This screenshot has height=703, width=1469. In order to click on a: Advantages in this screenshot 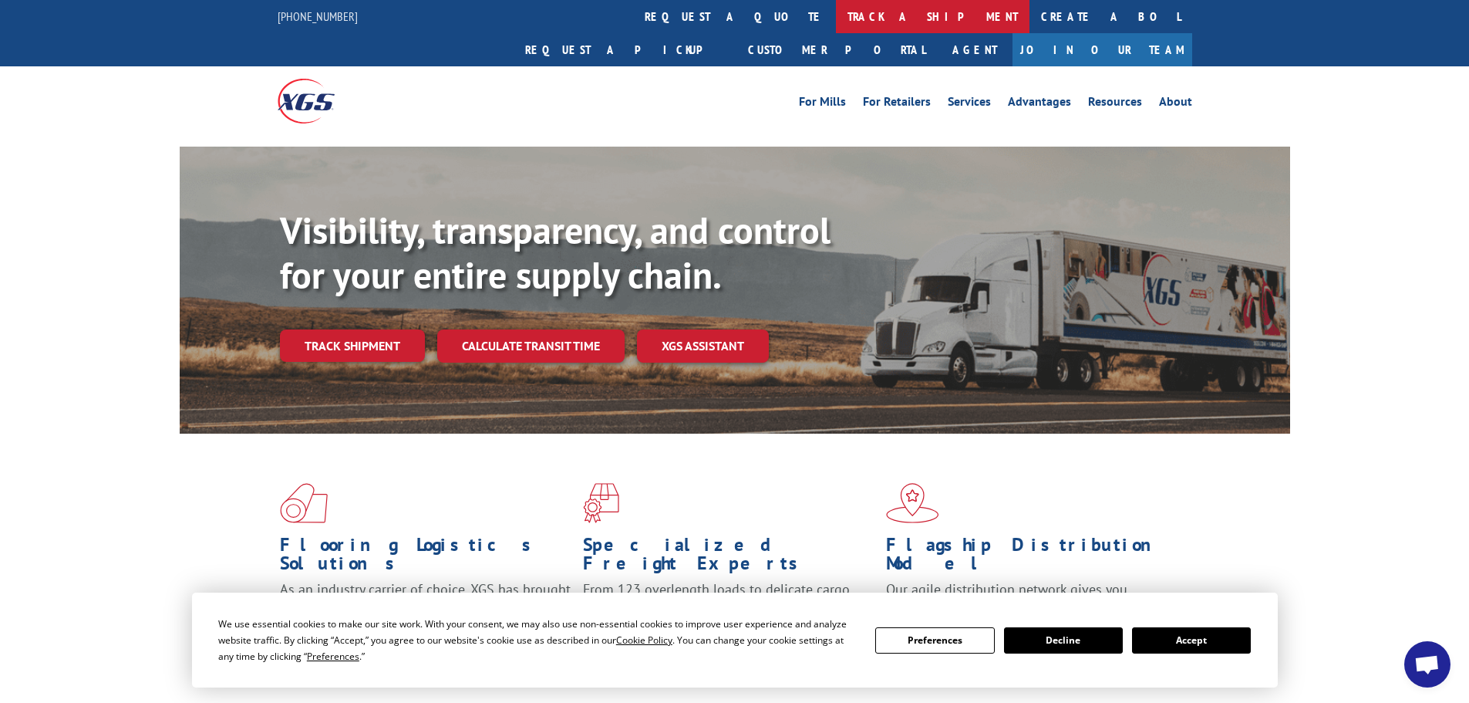, I will do `click(1040, 104)`.